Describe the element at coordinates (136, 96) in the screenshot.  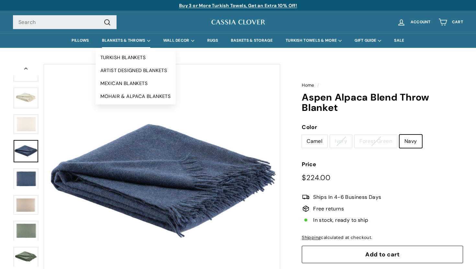
I see `a: MOHAIR & ALPACA BLANKETS` at that location.